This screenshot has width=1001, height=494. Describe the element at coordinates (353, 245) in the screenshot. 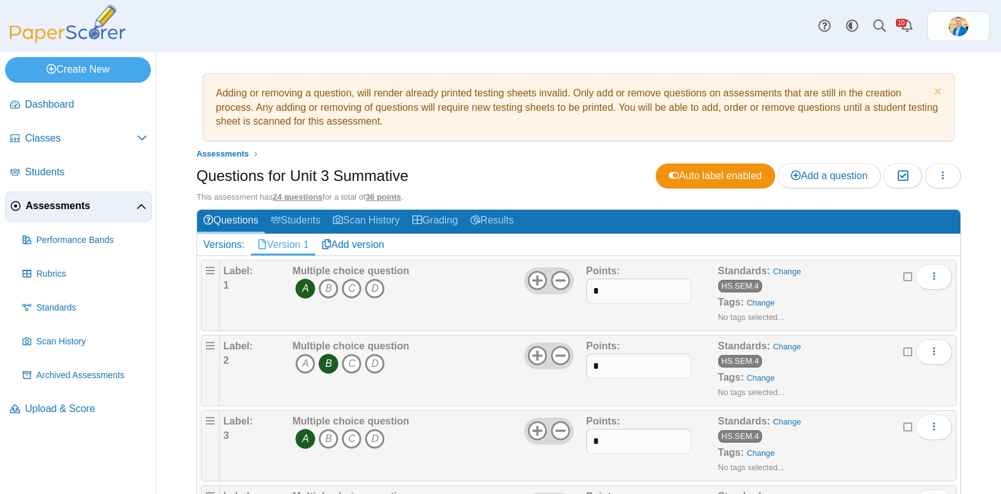

I see `a: Add version` at that location.